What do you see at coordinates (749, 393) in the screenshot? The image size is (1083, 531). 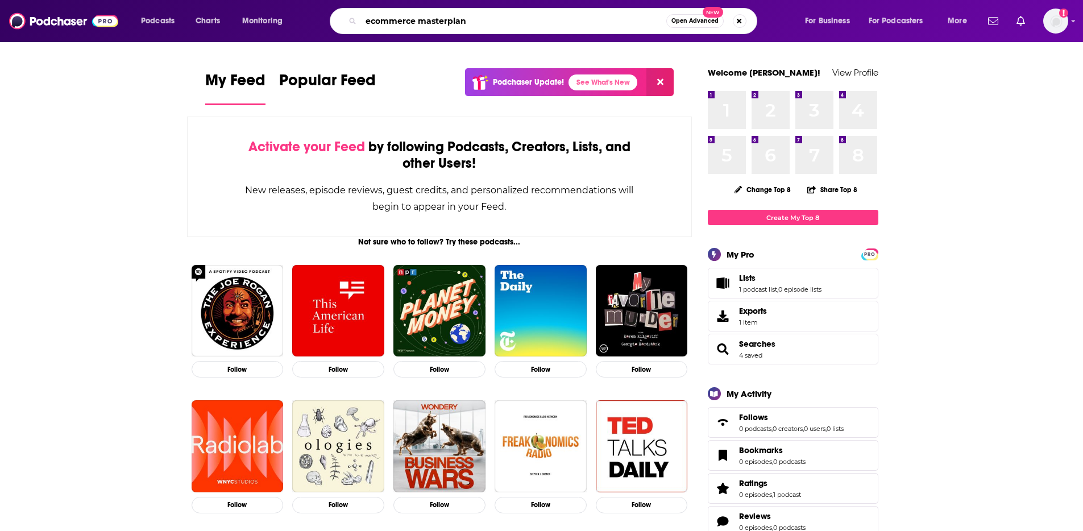 I see `div: My Activity` at bounding box center [749, 393].